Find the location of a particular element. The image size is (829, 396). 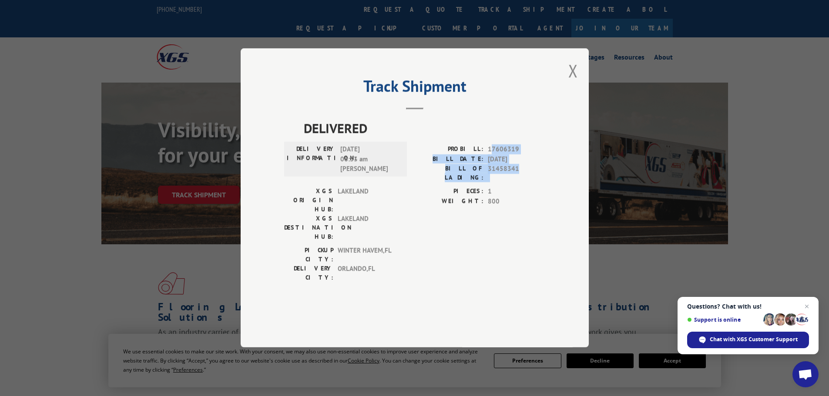

label: PROBILL: is located at coordinates (449, 150).